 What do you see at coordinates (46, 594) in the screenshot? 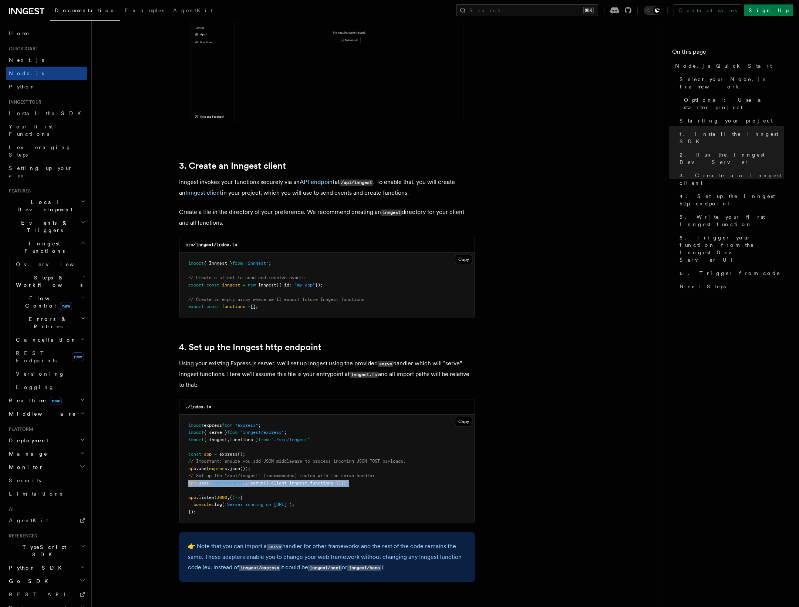
I see `a: REST API` at bounding box center [46, 594].